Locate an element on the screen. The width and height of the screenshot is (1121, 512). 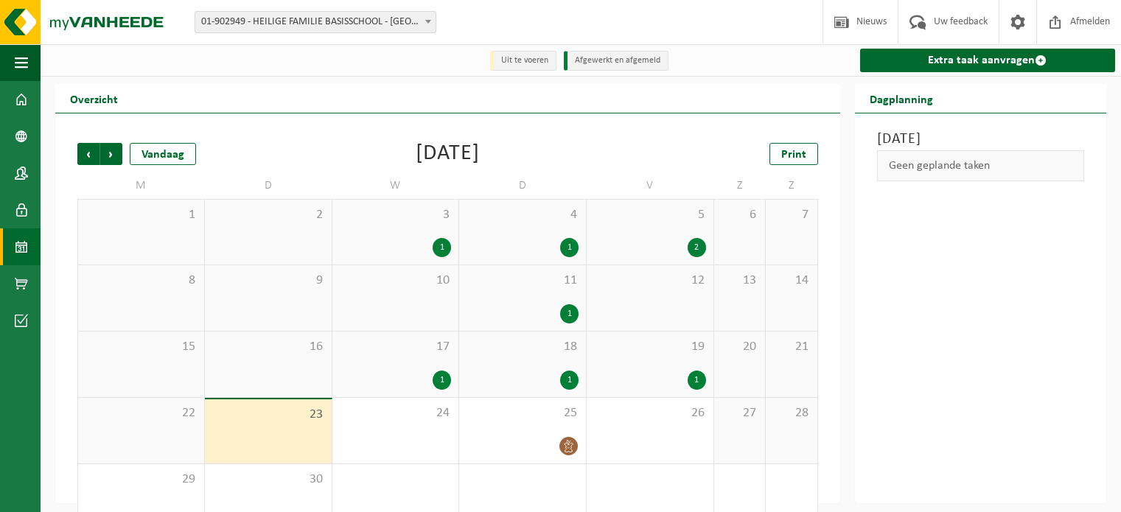
span: 24 is located at coordinates (396, 413).